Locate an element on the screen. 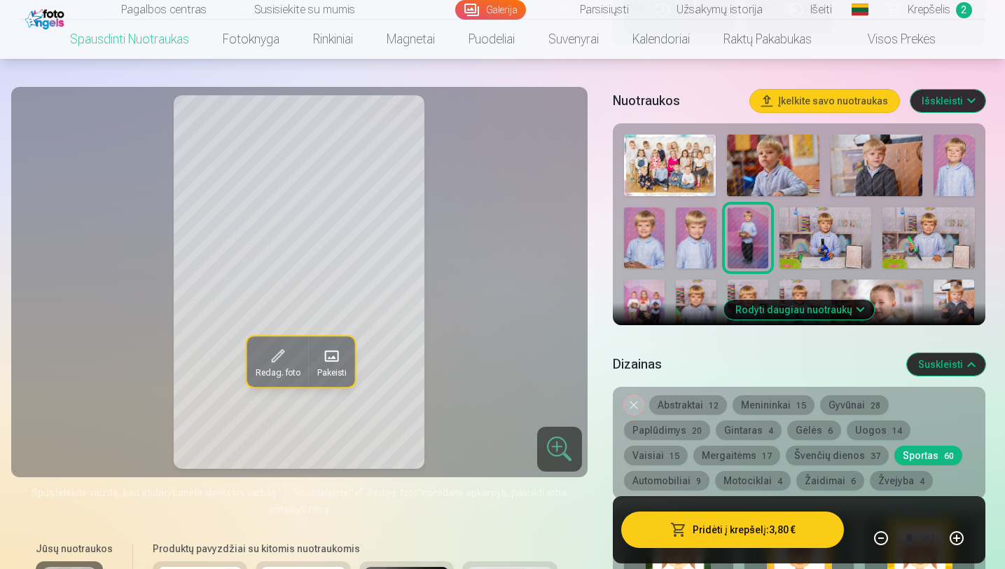  button: Žvejyba4 is located at coordinates (901, 480).